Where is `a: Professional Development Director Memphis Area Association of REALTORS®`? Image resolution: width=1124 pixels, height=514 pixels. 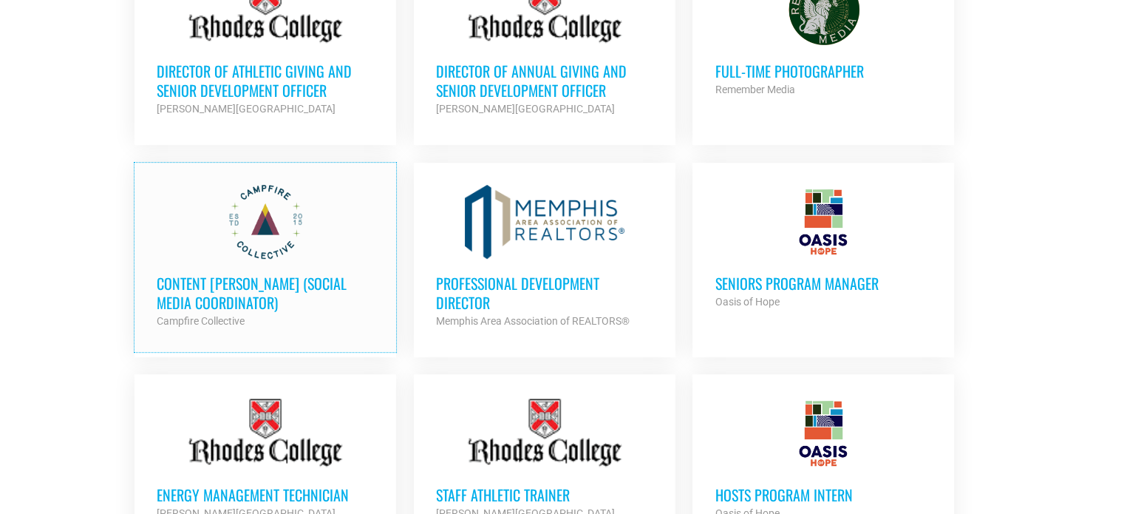 a: Professional Development Director Memphis Area Association of REALTORS® is located at coordinates (545, 257).